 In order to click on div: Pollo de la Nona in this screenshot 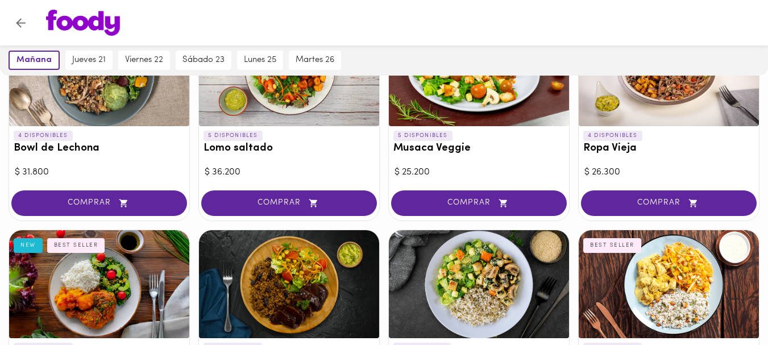, I will do `click(99, 284)`.